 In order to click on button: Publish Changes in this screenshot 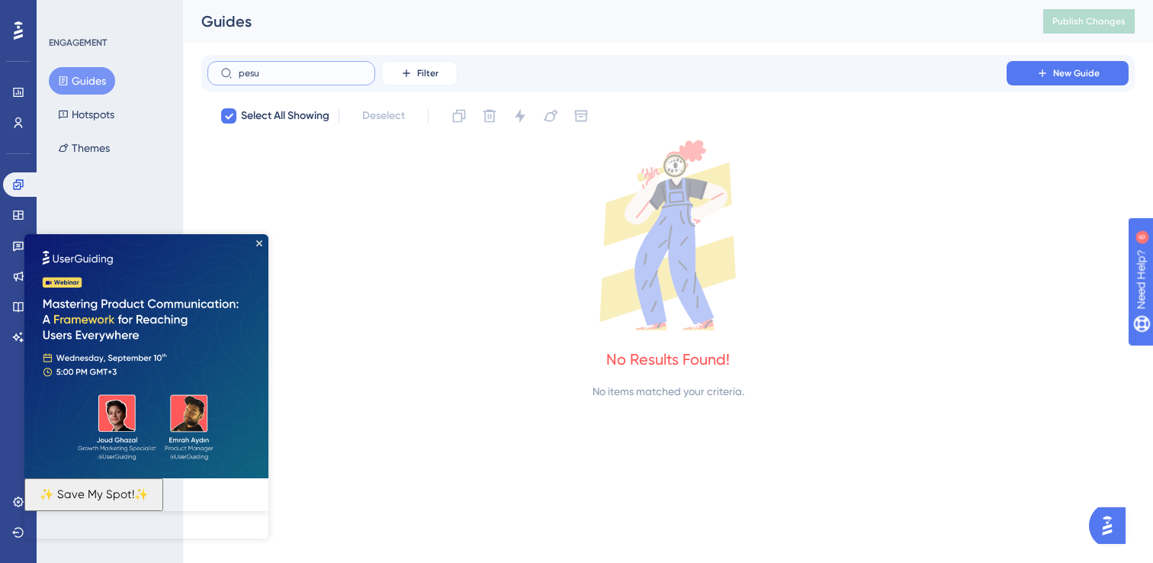, I will do `click(1089, 21)`.